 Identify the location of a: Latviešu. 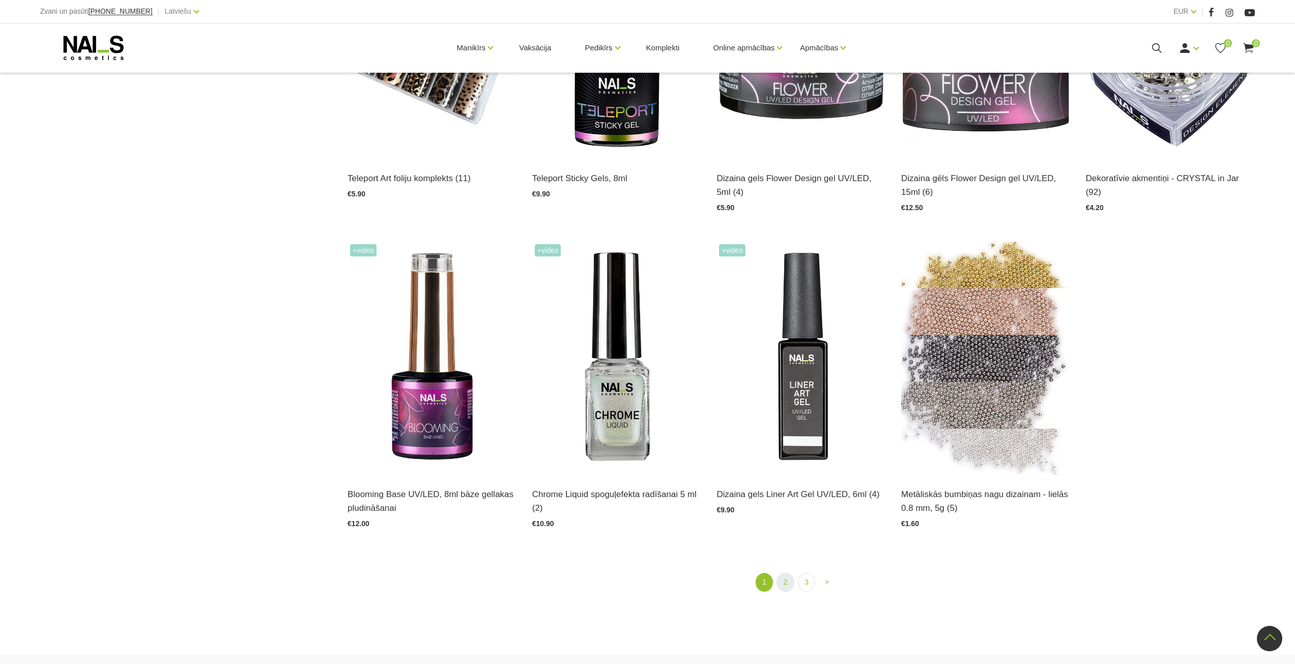
(178, 11).